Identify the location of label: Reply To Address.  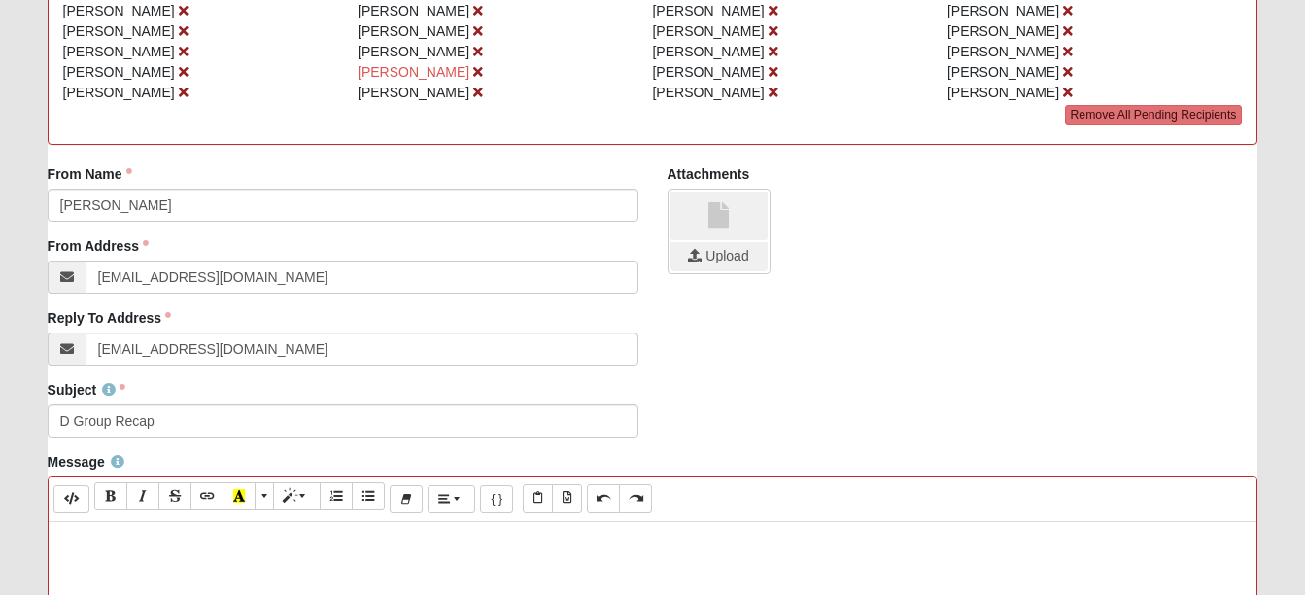
(109, 318).